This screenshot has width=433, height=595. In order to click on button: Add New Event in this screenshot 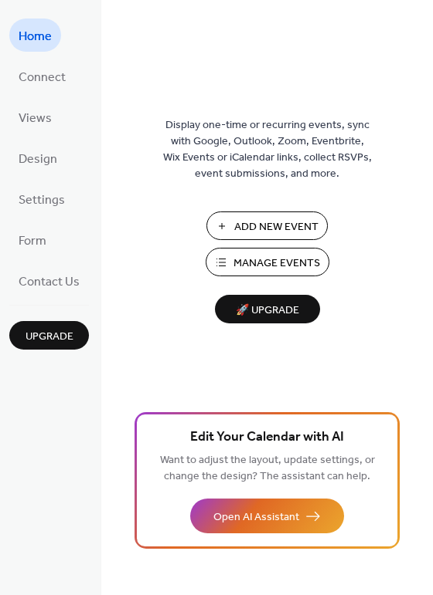, I will do `click(266, 226)`.